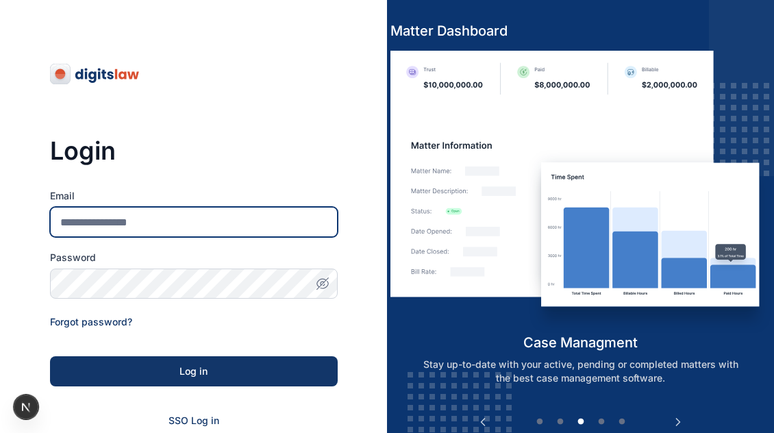  What do you see at coordinates (483, 422) in the screenshot?
I see `button: Previous` at bounding box center [483, 422].